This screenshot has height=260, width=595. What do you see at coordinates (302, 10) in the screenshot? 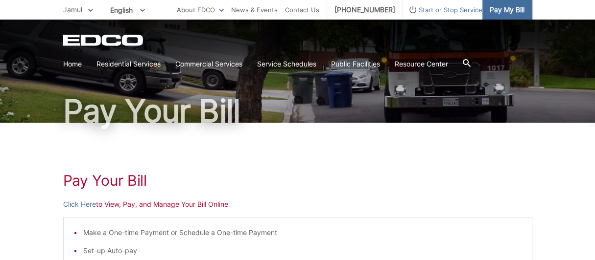
I see `a: Contact Us` at bounding box center [302, 10].